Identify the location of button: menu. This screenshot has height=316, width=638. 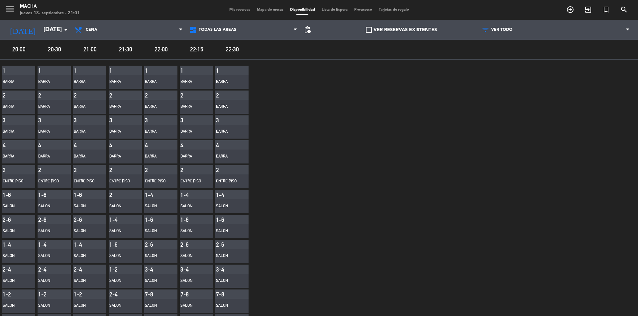
(10, 10).